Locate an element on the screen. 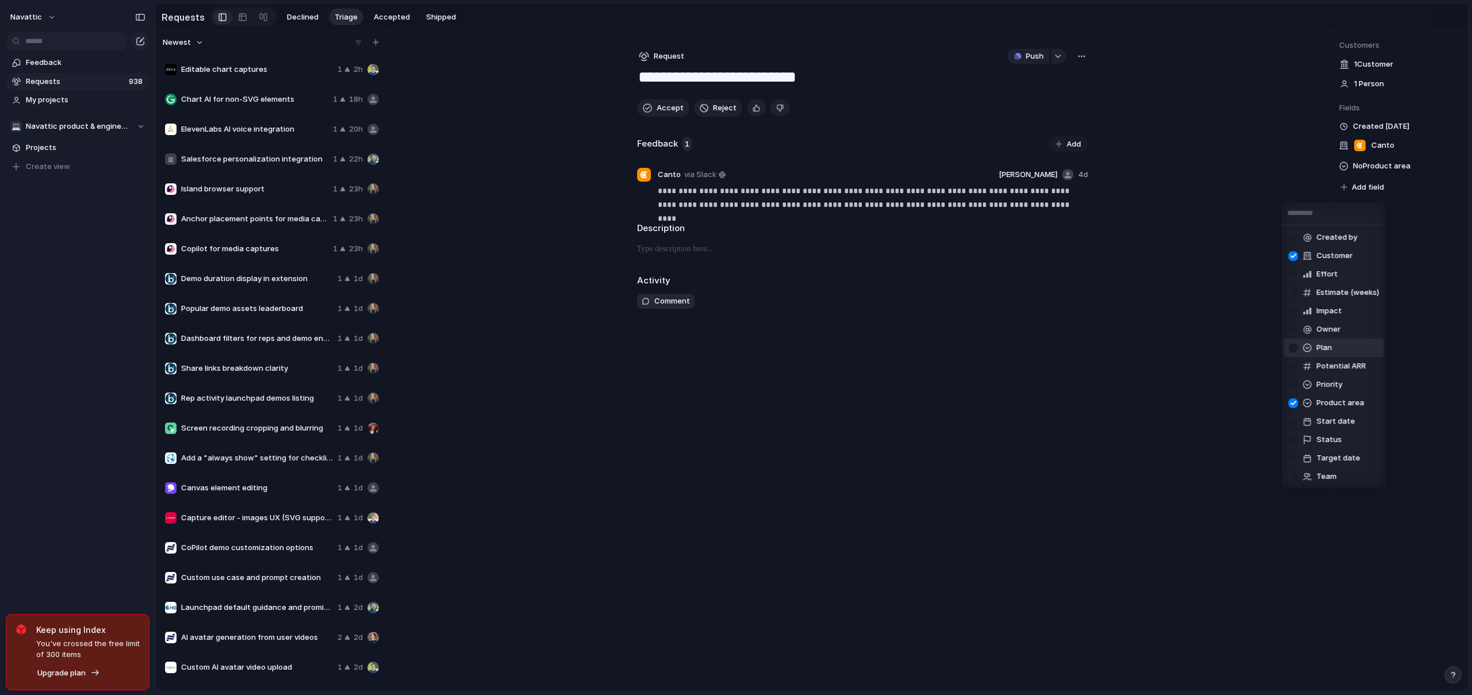 This screenshot has width=1472, height=695. span: Effort is located at coordinates (1327, 274).